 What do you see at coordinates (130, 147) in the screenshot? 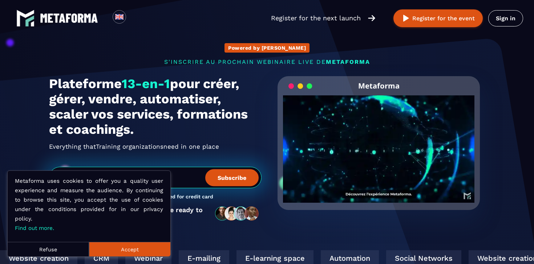
I see `span: Training organizations` at bounding box center [130, 147].